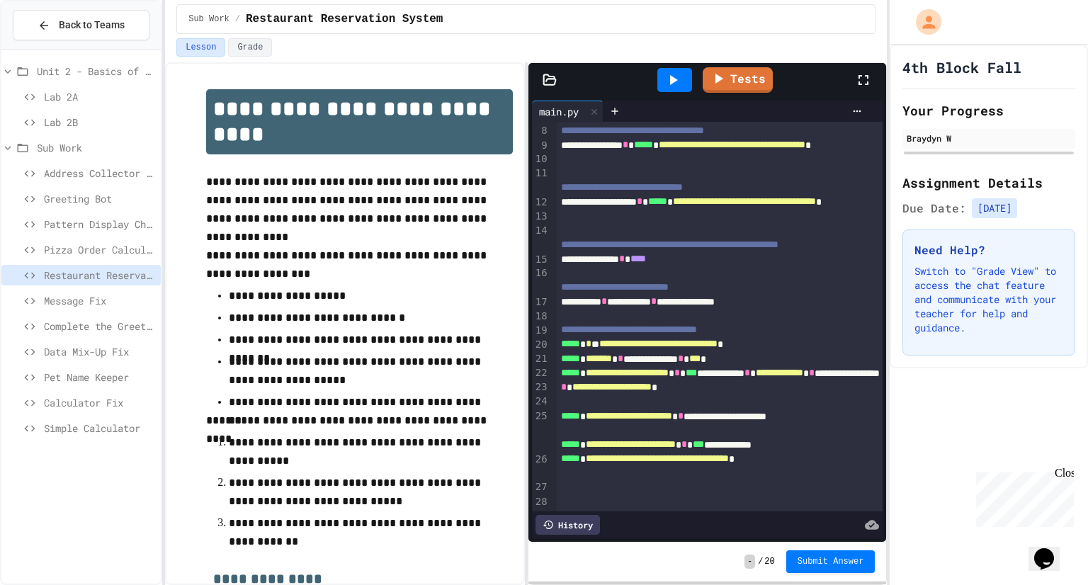 The height and width of the screenshot is (585, 1088). What do you see at coordinates (567, 525) in the screenshot?
I see `div: History` at bounding box center [567, 525].